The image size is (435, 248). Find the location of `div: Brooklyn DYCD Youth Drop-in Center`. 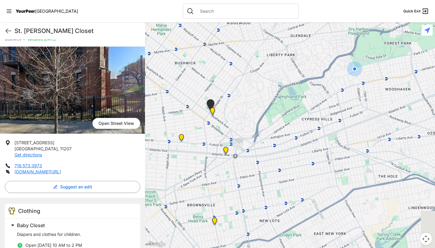

div: Brooklyn DYCD Youth Drop-in Center is located at coordinates (215, 222).